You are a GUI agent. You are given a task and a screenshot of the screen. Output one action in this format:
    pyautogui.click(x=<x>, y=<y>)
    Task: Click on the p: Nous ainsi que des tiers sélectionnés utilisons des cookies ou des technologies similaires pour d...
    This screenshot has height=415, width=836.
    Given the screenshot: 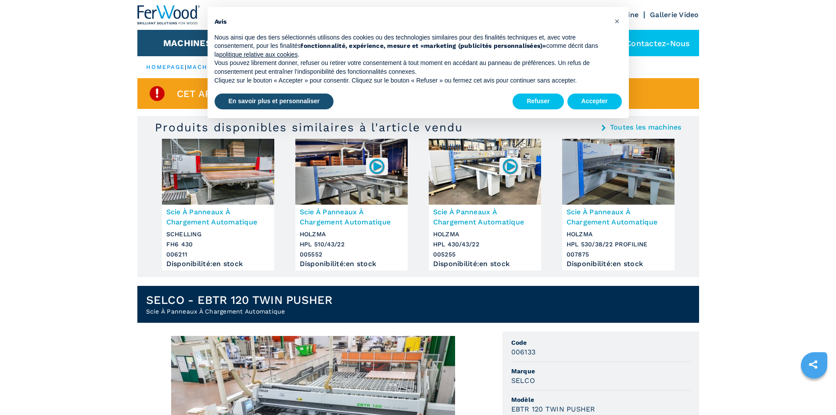 What is the action you would take?
    pyautogui.click(x=411, y=46)
    